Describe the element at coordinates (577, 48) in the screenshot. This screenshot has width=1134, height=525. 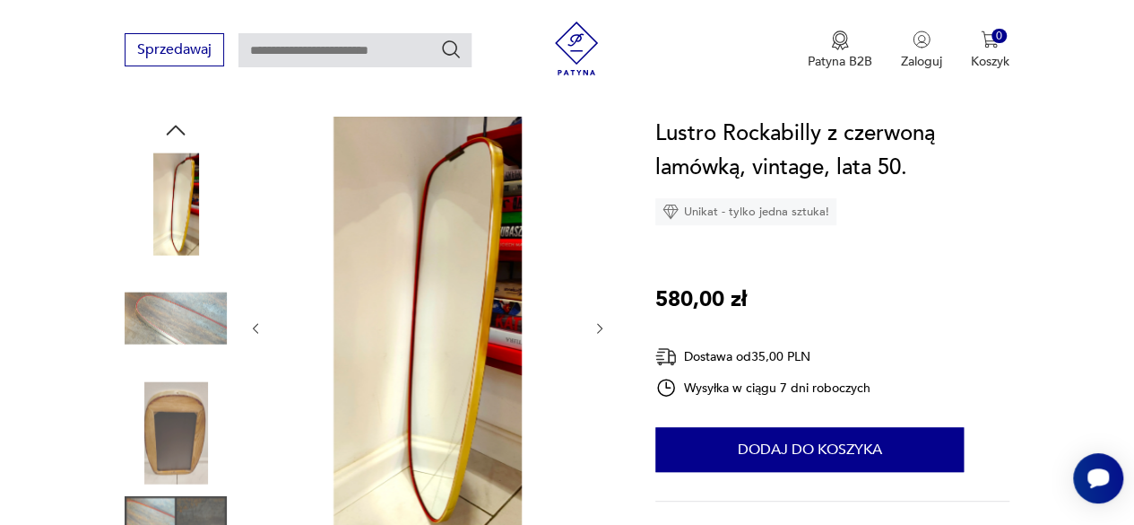
I see `img: Patyna - sklep z meblami i dekoracjami vintage` at that location.